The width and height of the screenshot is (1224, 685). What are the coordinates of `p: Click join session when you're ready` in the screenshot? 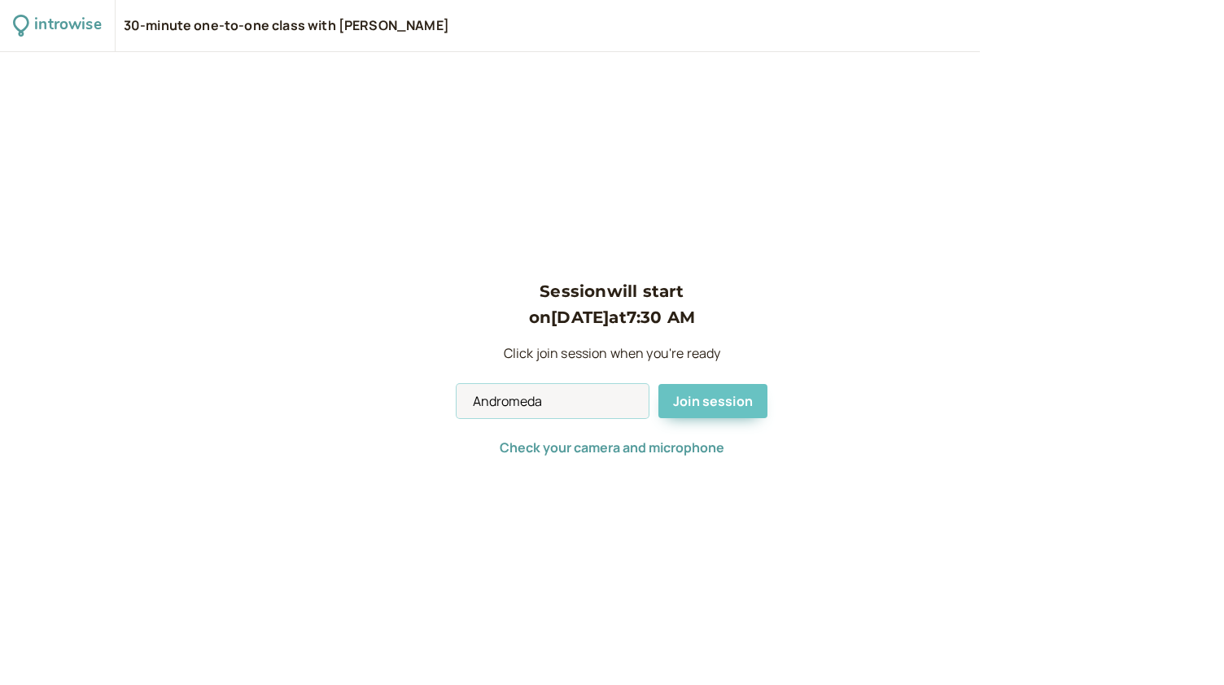 It's located at (612, 354).